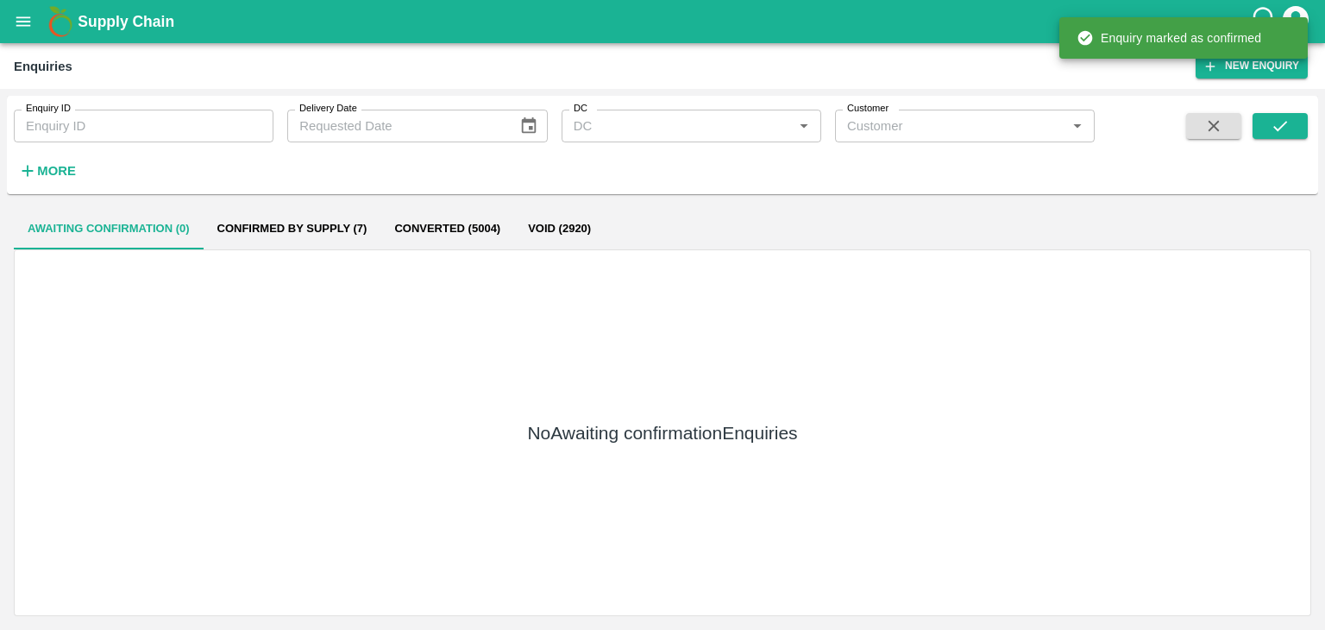 This screenshot has height=630, width=1325. Describe the element at coordinates (951, 126) in the screenshot. I see `input: Customer` at that location.